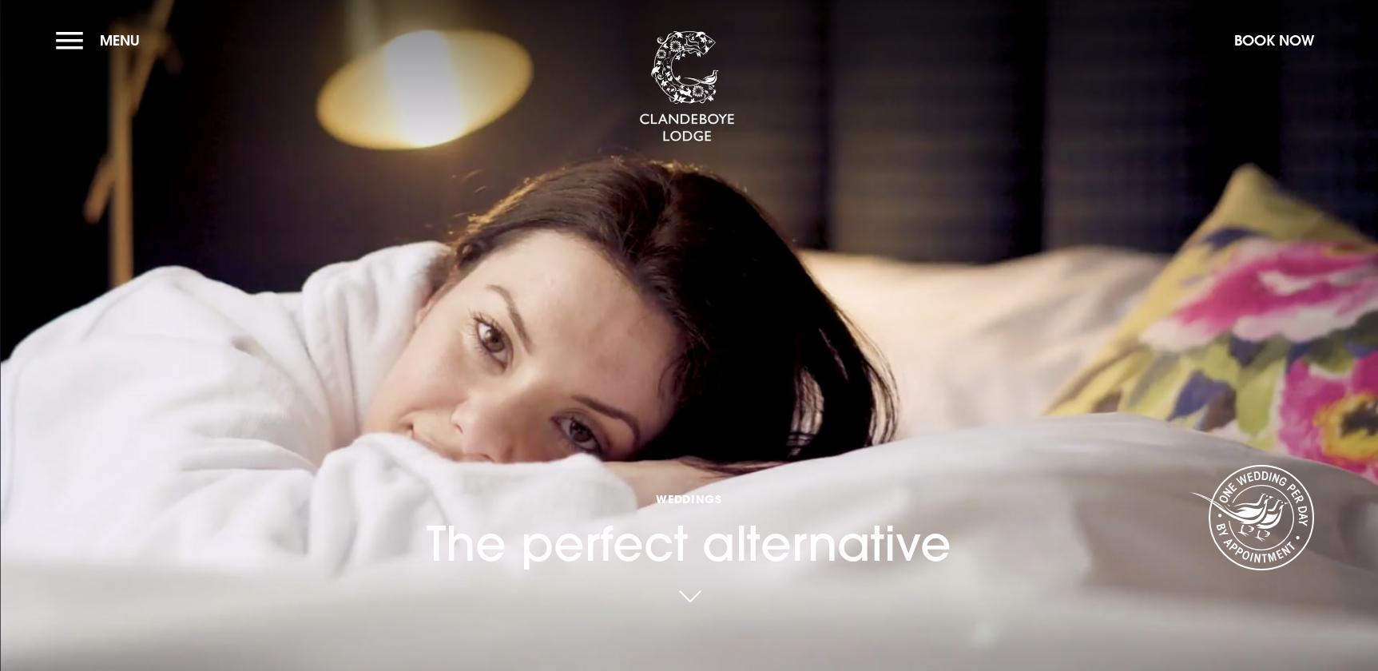 This screenshot has height=671, width=1378. What do you see at coordinates (689, 490) in the screenshot?
I see `h1: The perfect alternative` at bounding box center [689, 490].